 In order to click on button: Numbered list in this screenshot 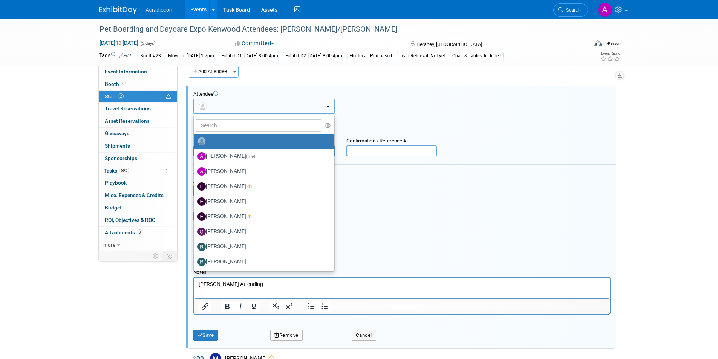, I will do `click(311, 306)`.